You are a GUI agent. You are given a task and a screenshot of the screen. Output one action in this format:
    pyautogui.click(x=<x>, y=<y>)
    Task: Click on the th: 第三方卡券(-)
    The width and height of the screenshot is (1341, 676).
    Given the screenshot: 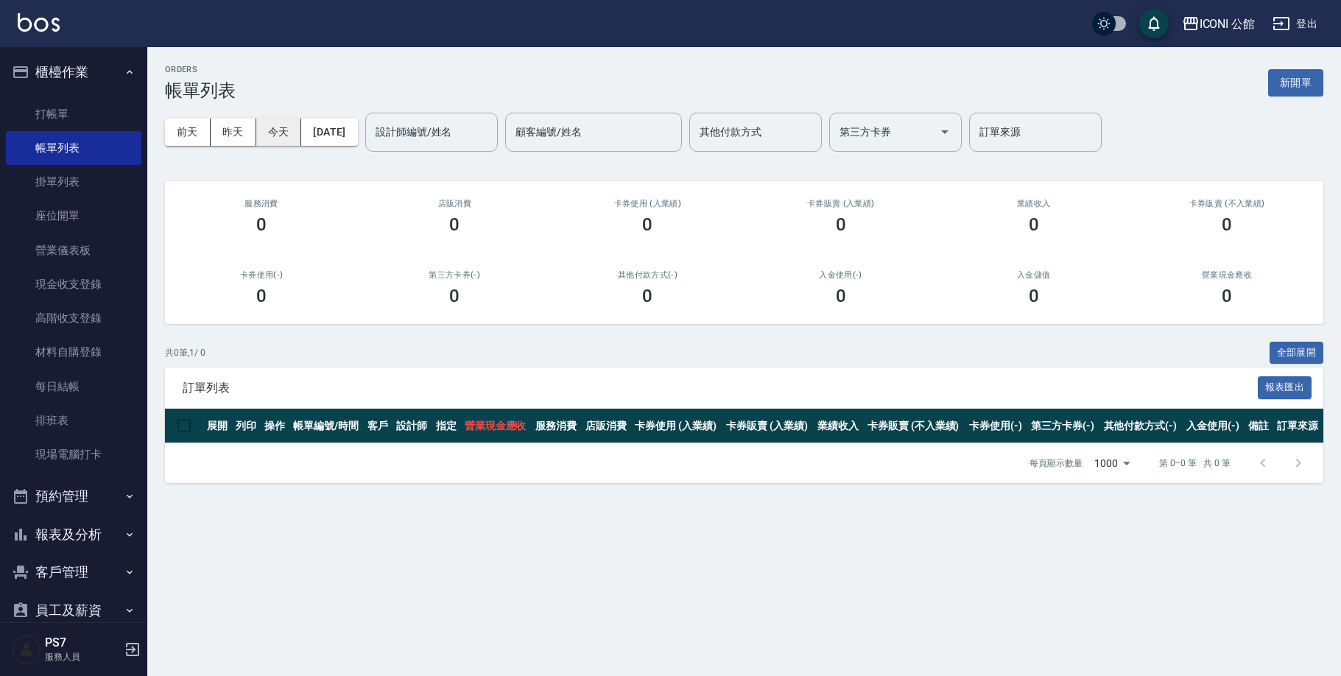 What is the action you would take?
    pyautogui.click(x=1063, y=426)
    